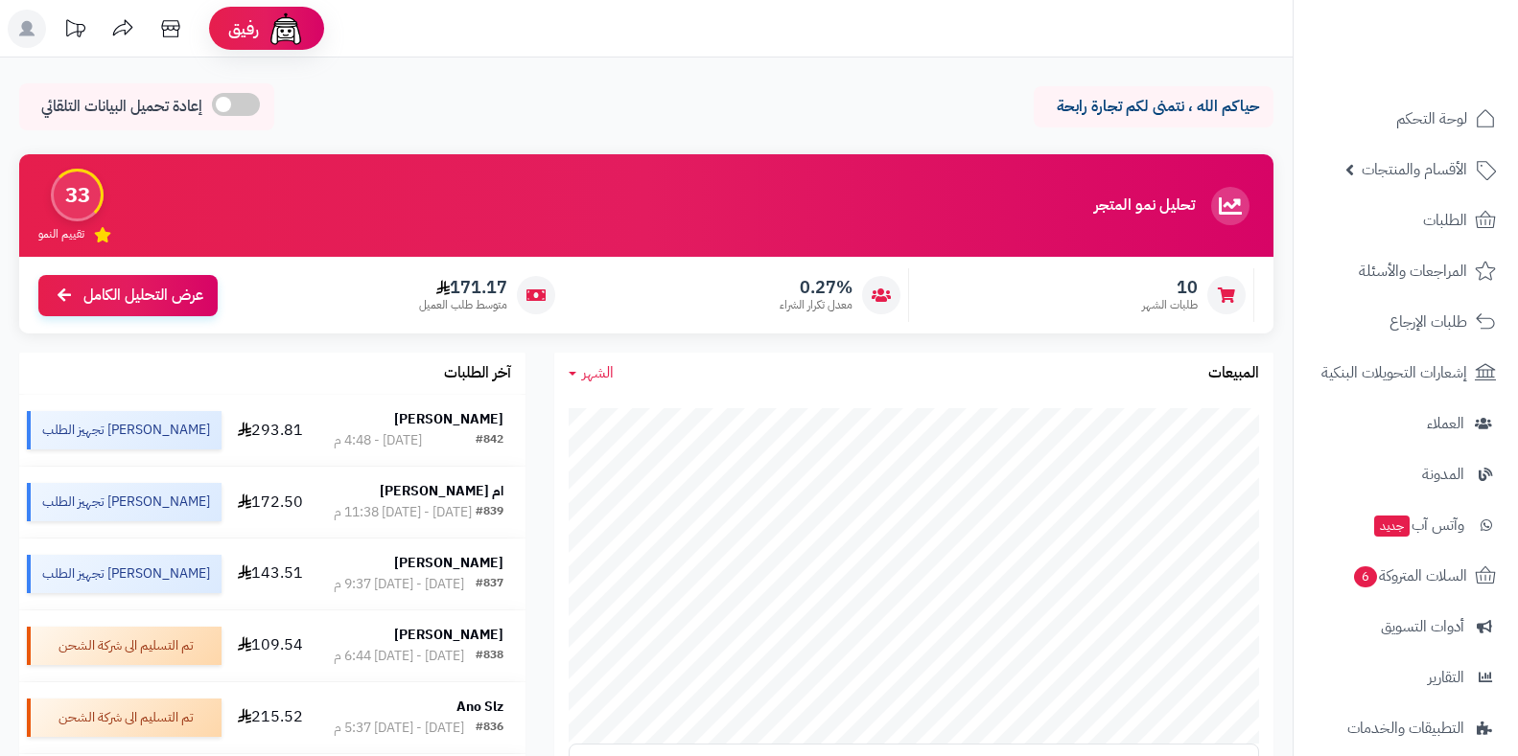 The height and width of the screenshot is (756, 1518). I want to click on span: طلبات الإرجاع, so click(1428, 322).